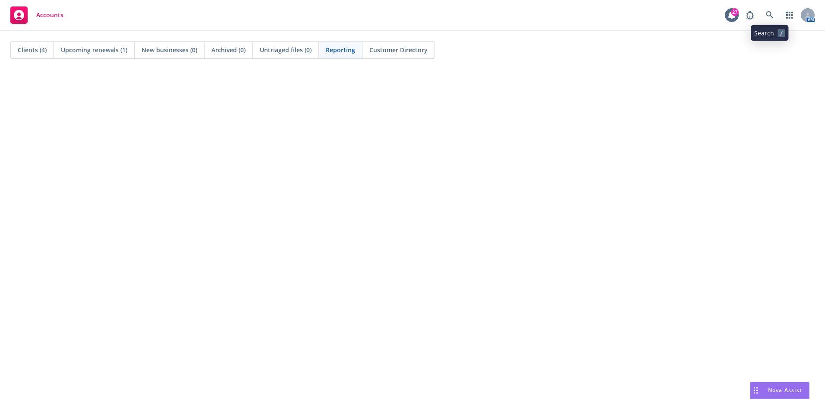 The image size is (825, 399). Describe the element at coordinates (398, 50) in the screenshot. I see `span: Customer Directory` at that location.